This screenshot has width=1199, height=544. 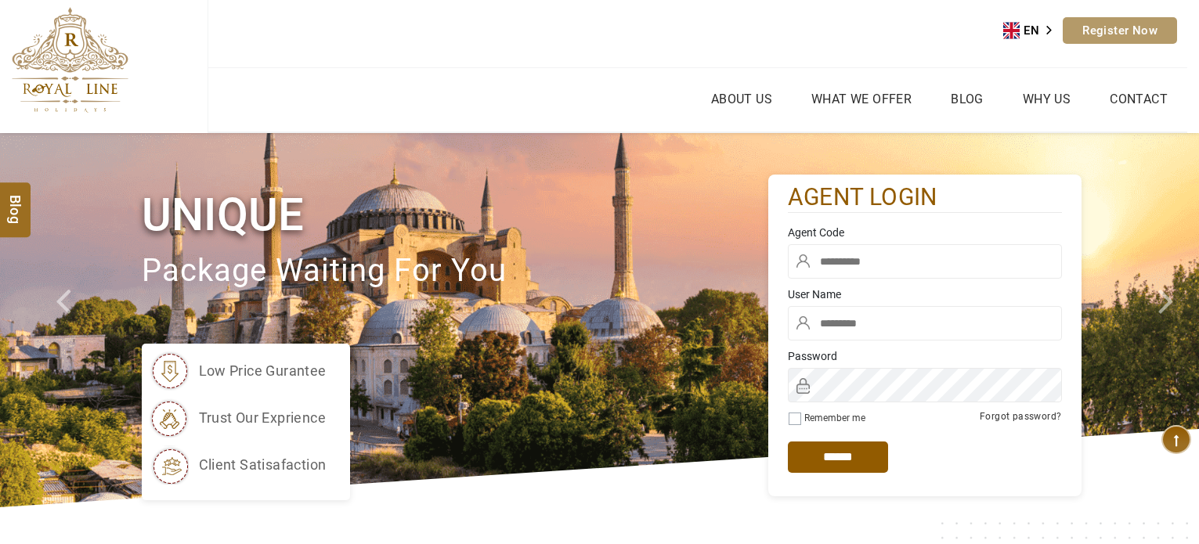 I want to click on a: About Us, so click(x=742, y=99).